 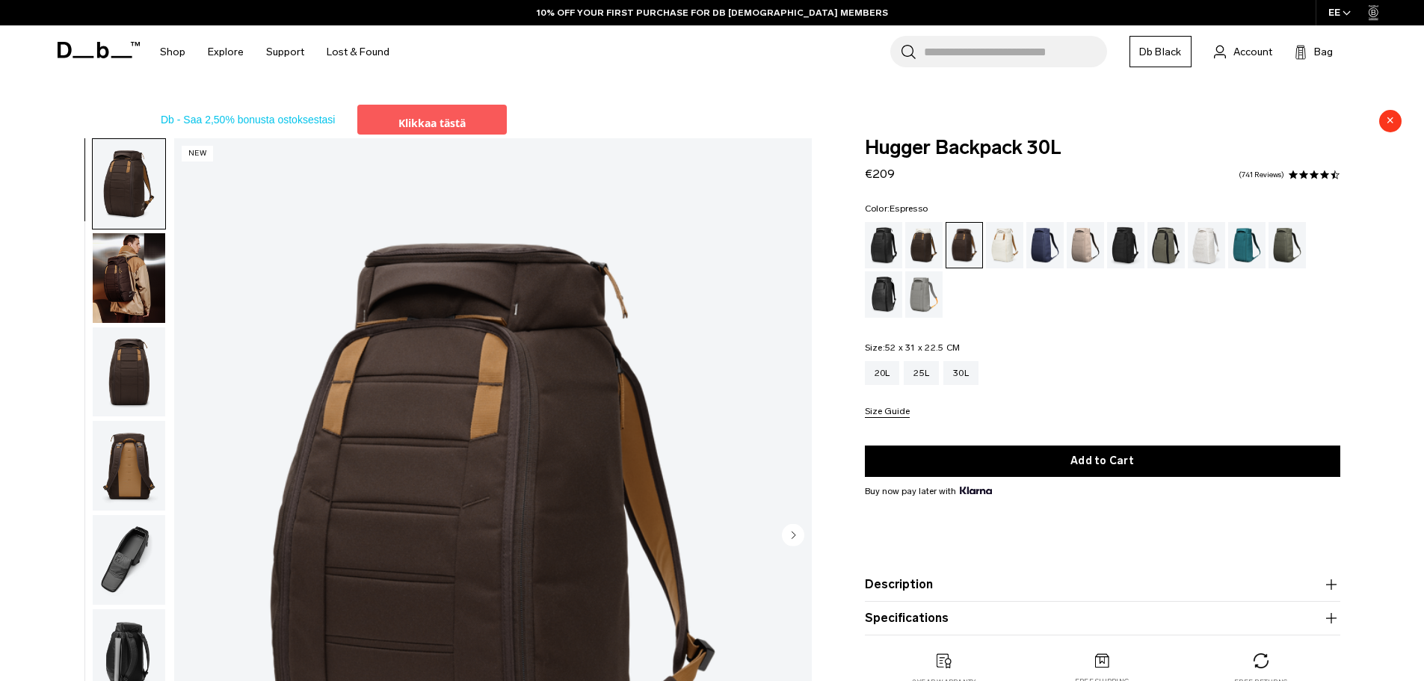 I want to click on a: Account, so click(x=1243, y=52).